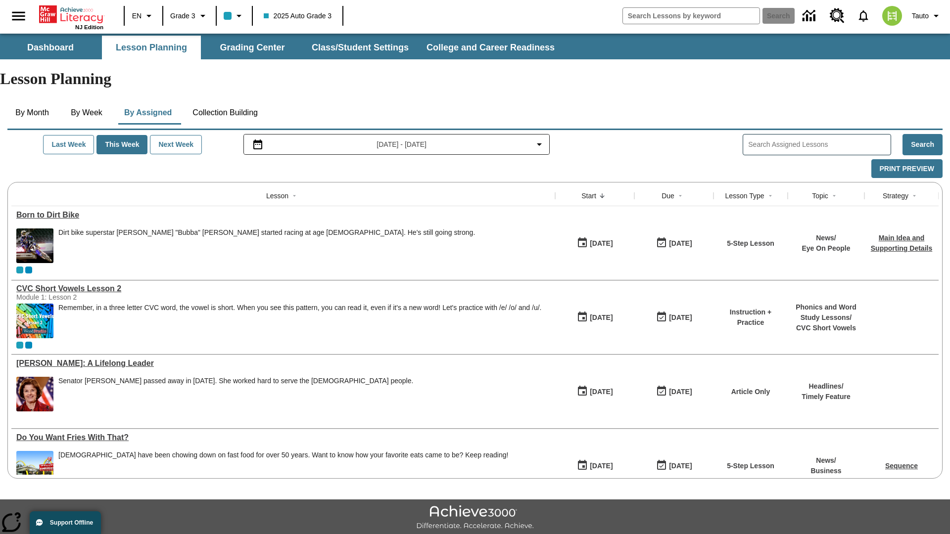 This screenshot has height=534, width=950. What do you see at coordinates (89, 27) in the screenshot?
I see `span: NJ Edition` at bounding box center [89, 27].